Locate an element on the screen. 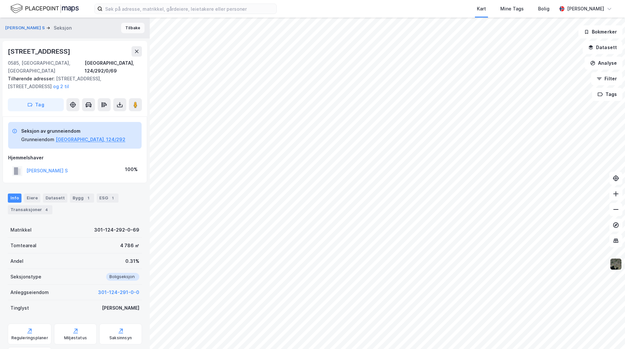 This screenshot has height=349, width=625. div: Tinglyst is located at coordinates (20, 308).